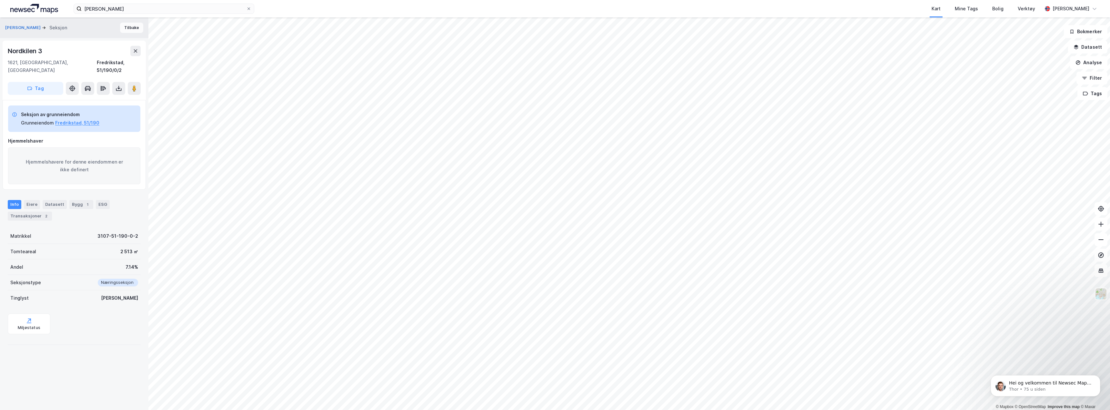 The height and width of the screenshot is (410, 1110). I want to click on div: Bolig, so click(997, 9).